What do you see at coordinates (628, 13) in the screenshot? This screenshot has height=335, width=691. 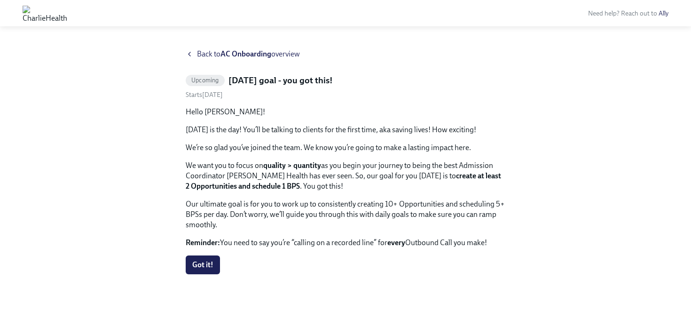 I see `span: Need help? Reach out to` at bounding box center [628, 13].